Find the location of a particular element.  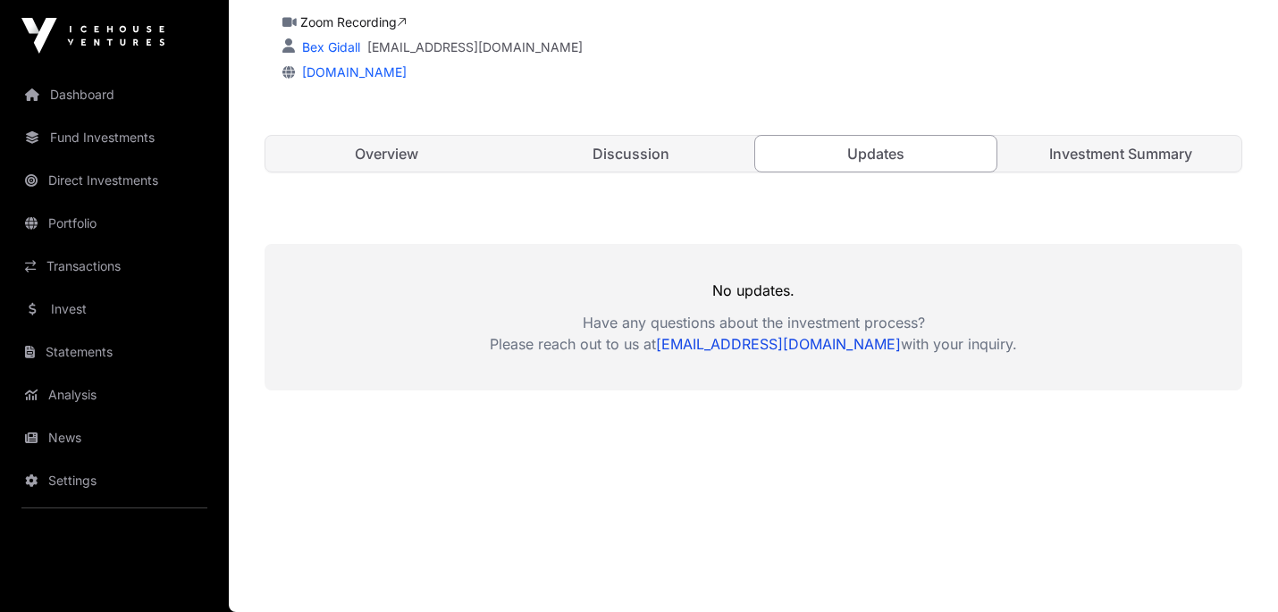

img: Icehouse Ventures Logo is located at coordinates (93, 36).